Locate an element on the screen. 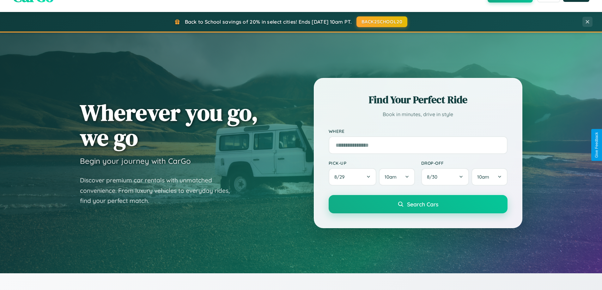 This screenshot has height=290, width=602. p: Book in minutes, drive in style is located at coordinates (418, 114).